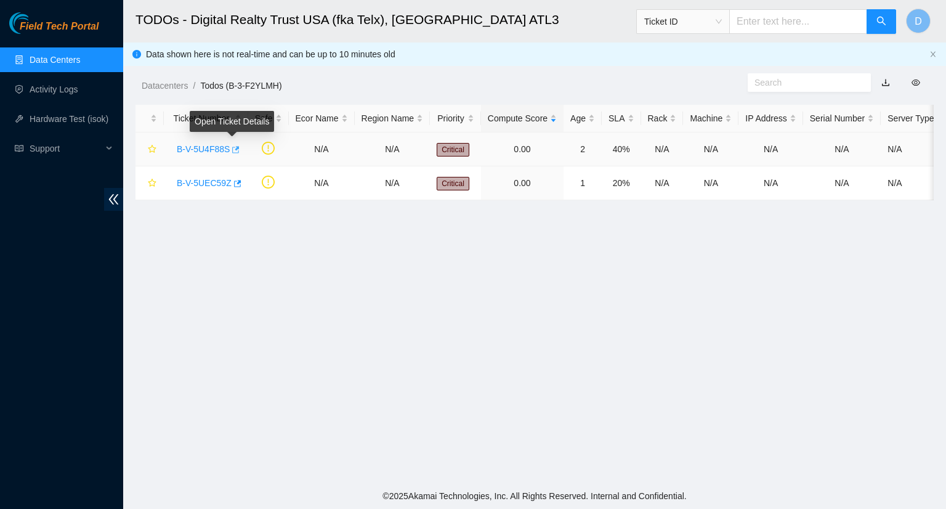 The height and width of the screenshot is (509, 946). Describe the element at coordinates (919, 21) in the screenshot. I see `span: D` at that location.